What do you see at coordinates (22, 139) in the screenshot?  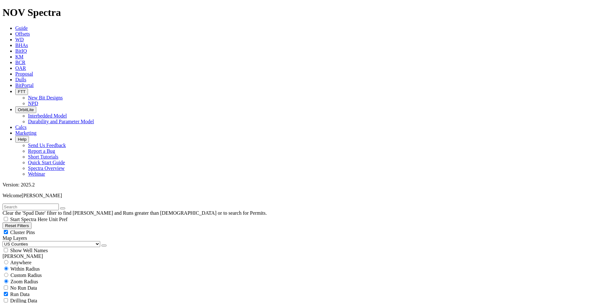 I see `span: Help` at bounding box center [22, 139].